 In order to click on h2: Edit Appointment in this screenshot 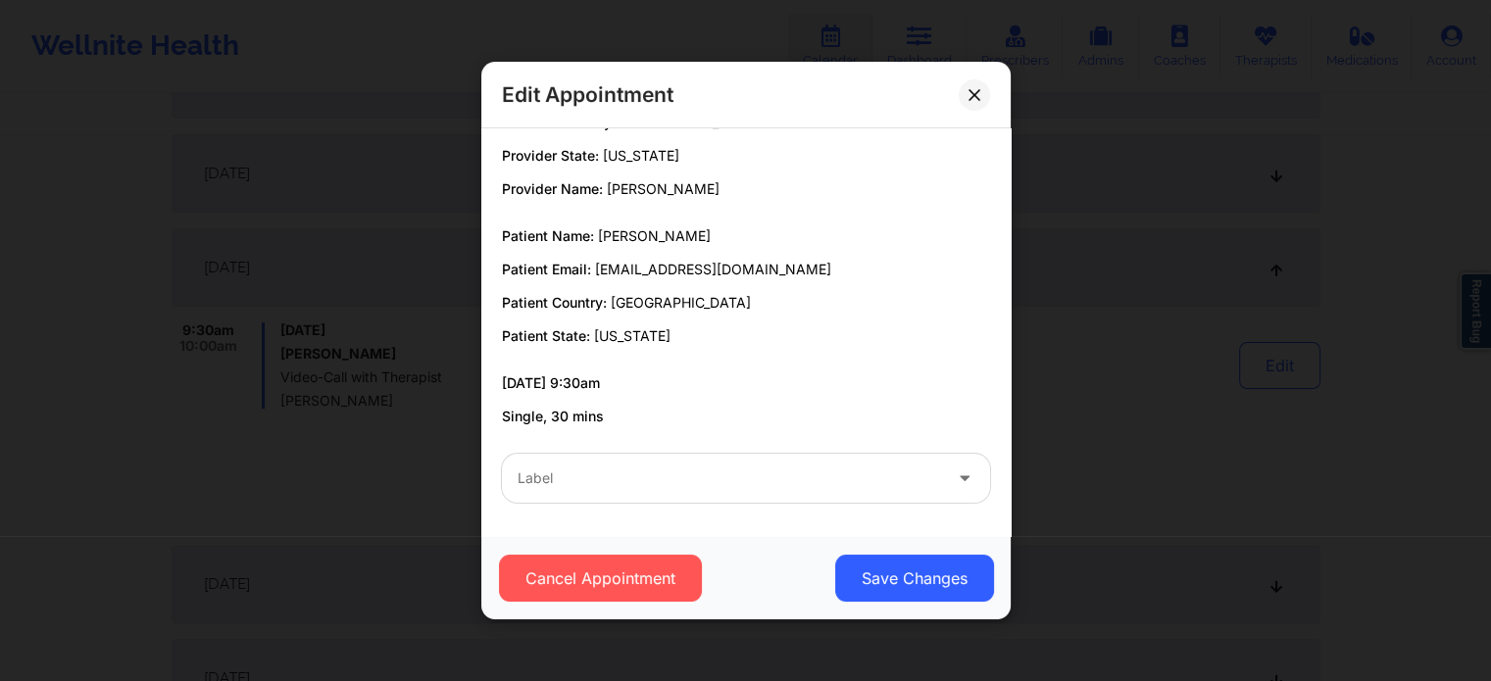, I will do `click(587, 94)`.